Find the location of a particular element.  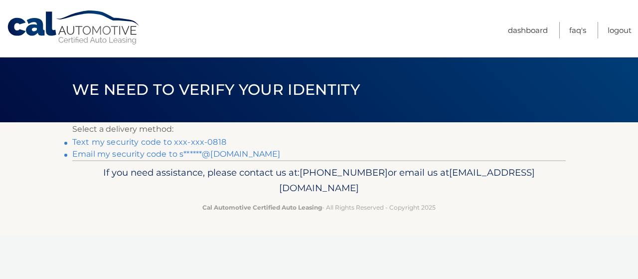

strong: Cal Automotive Certified Auto Leasing is located at coordinates (262, 207).